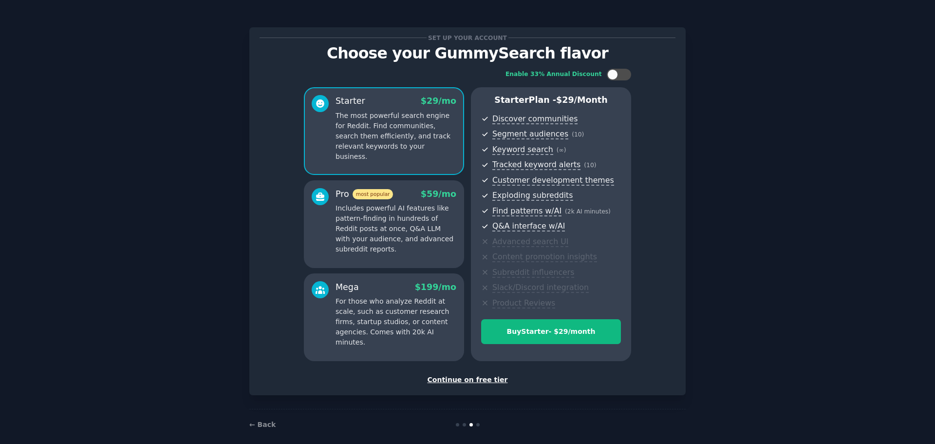  What do you see at coordinates (540, 287) in the screenshot?
I see `span: Slack/Discord integration` at bounding box center [540, 287].